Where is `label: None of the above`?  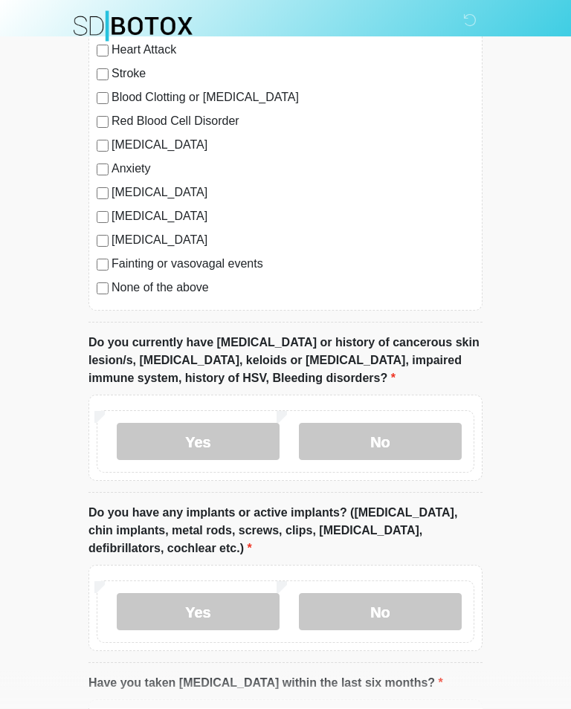
label: None of the above is located at coordinates (293, 288).